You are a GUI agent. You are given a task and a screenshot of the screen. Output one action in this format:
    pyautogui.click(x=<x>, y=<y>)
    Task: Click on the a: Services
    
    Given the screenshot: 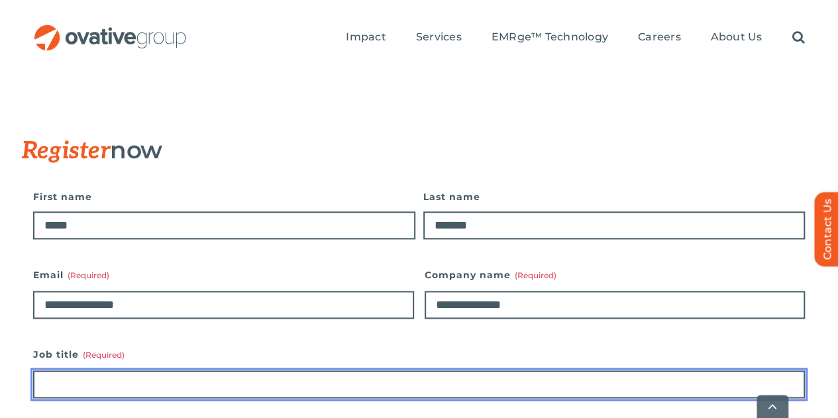 What is the action you would take?
    pyautogui.click(x=438, y=38)
    